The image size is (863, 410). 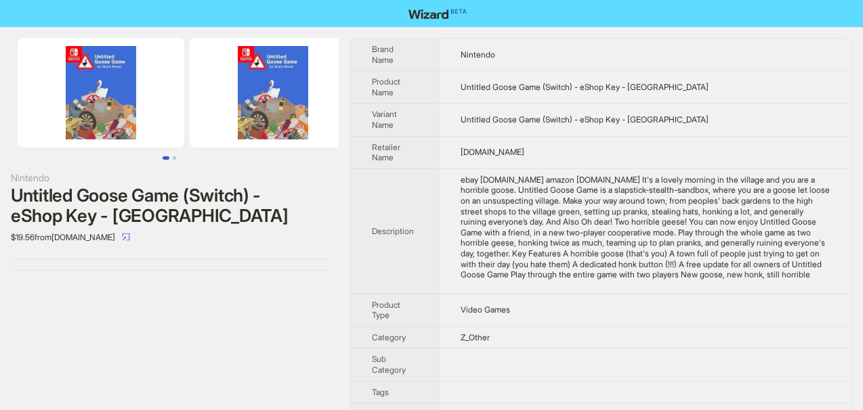 What do you see at coordinates (389, 364) in the screenshot?
I see `span: Sub Category` at bounding box center [389, 364].